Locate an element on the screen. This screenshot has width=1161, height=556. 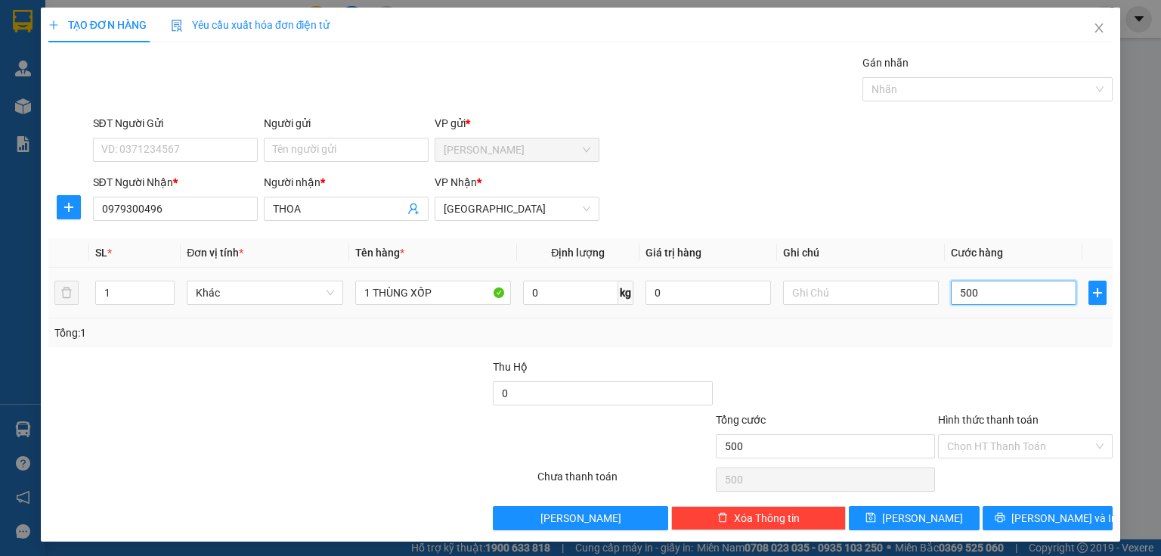
th: Ghi chú is located at coordinates (861, 253).